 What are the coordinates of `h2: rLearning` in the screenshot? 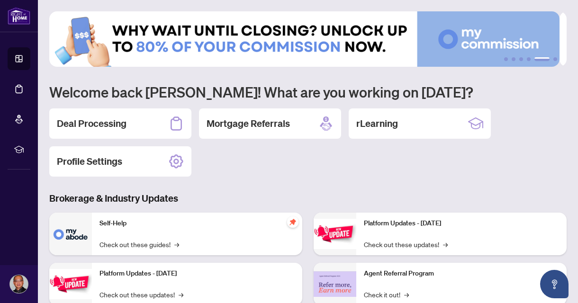 It's located at (377, 124).